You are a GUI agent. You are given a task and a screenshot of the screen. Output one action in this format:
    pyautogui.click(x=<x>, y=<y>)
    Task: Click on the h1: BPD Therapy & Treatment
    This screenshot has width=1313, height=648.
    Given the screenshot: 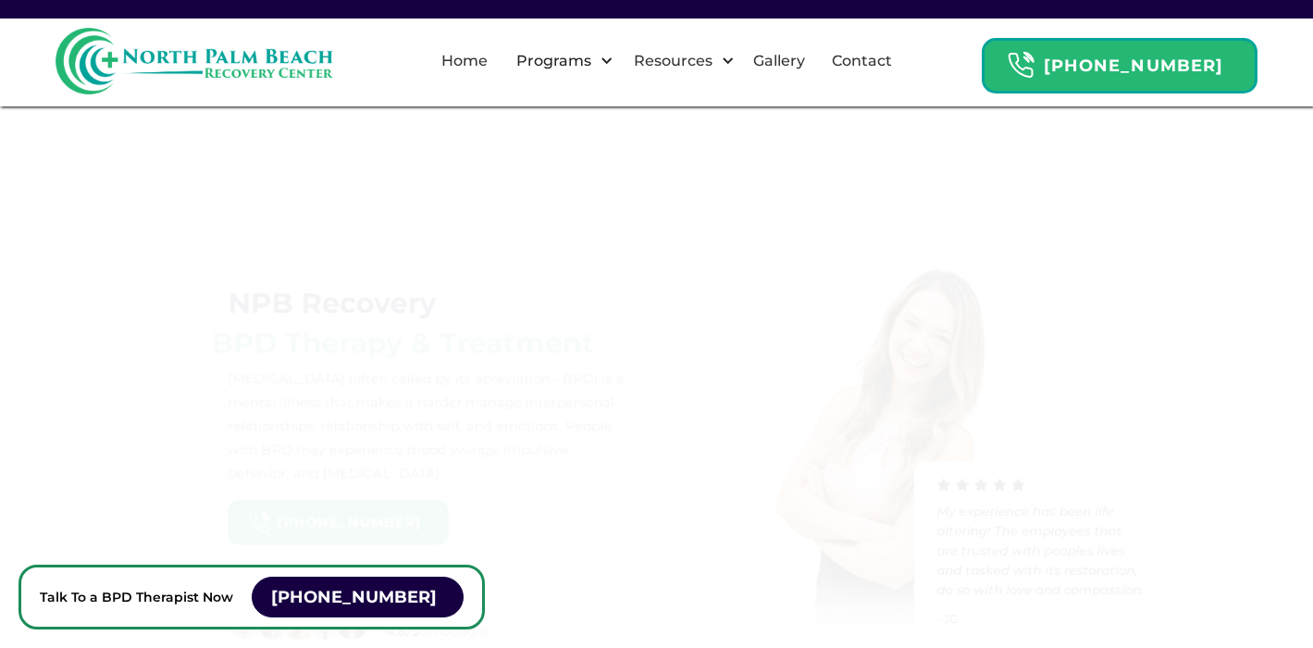 What is the action you would take?
    pyautogui.click(x=403, y=342)
    